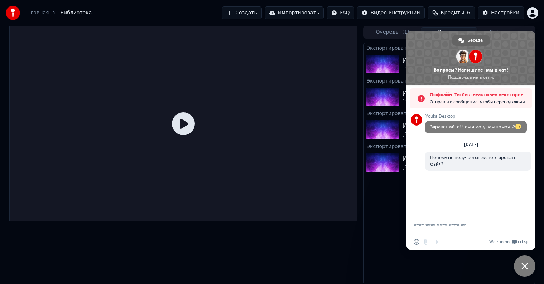  Describe the element at coordinates (242, 13) in the screenshot. I see `button: Создать` at that location.